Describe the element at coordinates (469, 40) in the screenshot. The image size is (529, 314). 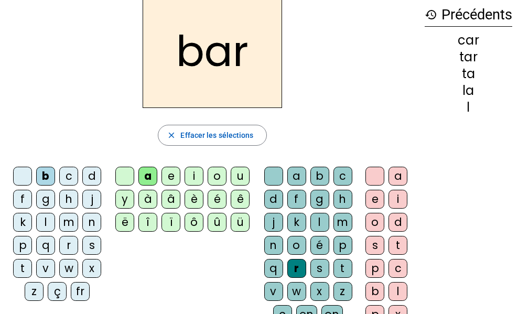
I see `div: car` at that location.